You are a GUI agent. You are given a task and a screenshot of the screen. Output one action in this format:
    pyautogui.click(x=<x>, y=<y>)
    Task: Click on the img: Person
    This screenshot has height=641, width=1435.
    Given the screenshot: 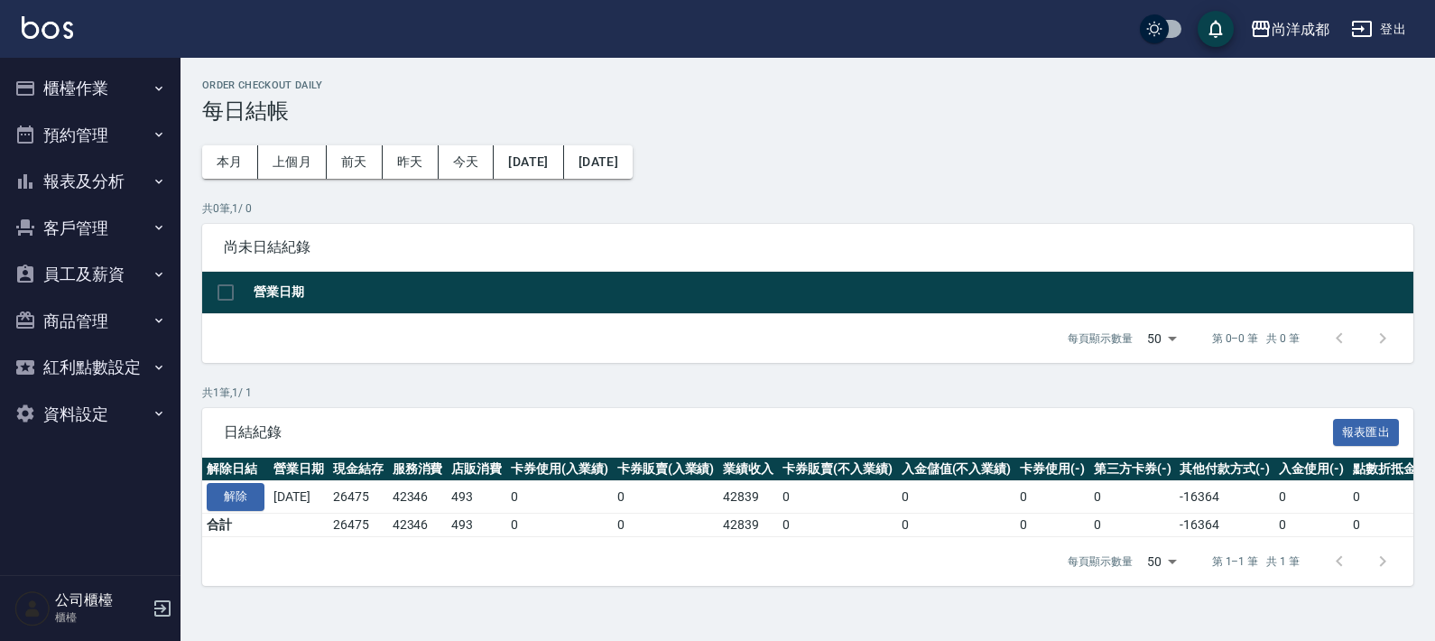 What is the action you would take?
    pyautogui.click(x=32, y=608)
    